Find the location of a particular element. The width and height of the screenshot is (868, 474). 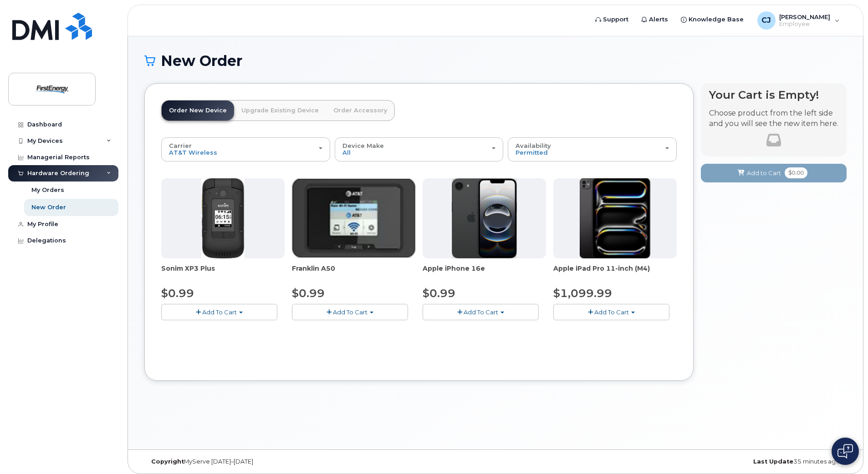

span: Permitted is located at coordinates (531, 153).